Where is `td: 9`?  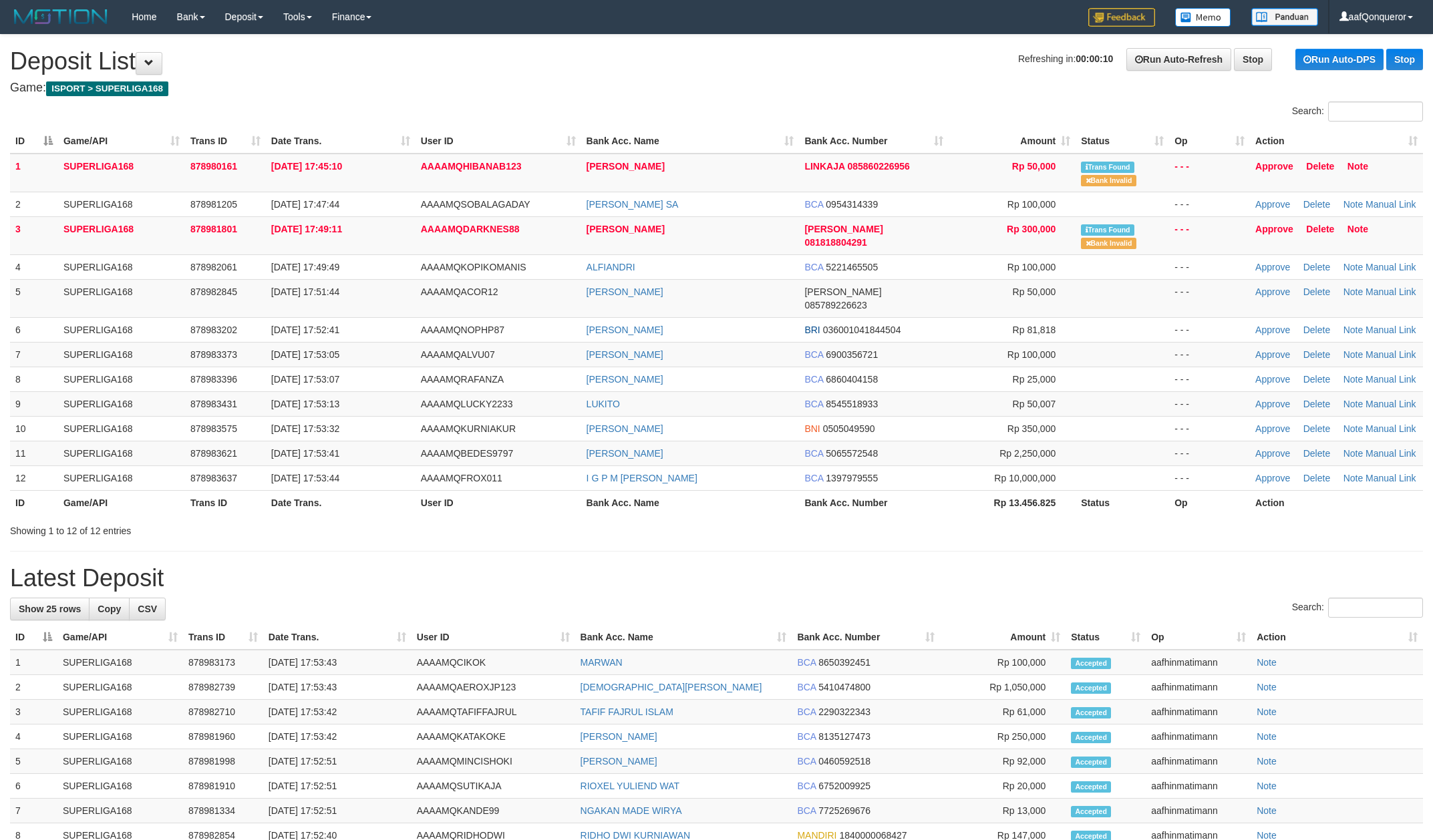 td: 9 is located at coordinates (34, 403).